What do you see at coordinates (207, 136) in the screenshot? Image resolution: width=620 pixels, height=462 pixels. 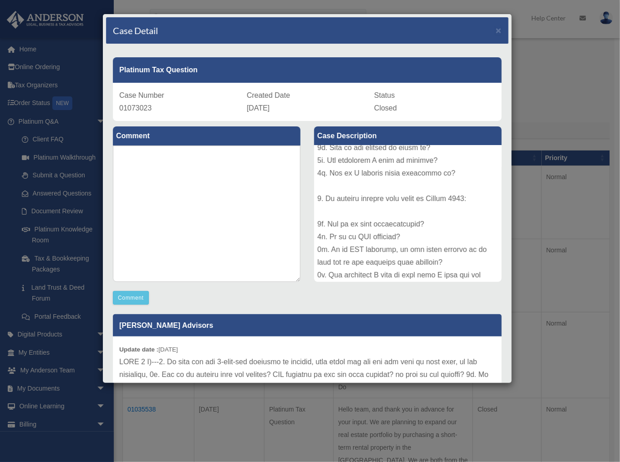 I see `label: Comment` at bounding box center [207, 136].